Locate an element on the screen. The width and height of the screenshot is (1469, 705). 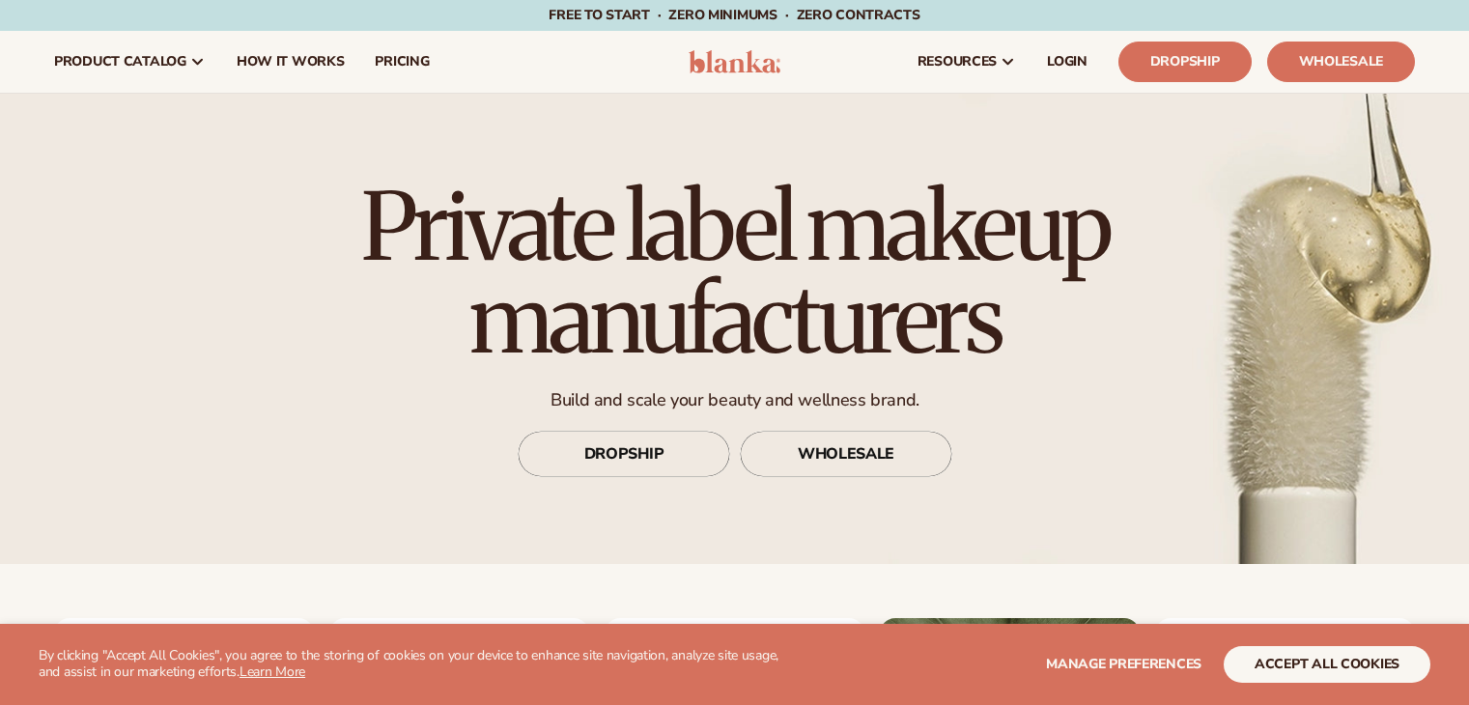
a: resources is located at coordinates (966, 62).